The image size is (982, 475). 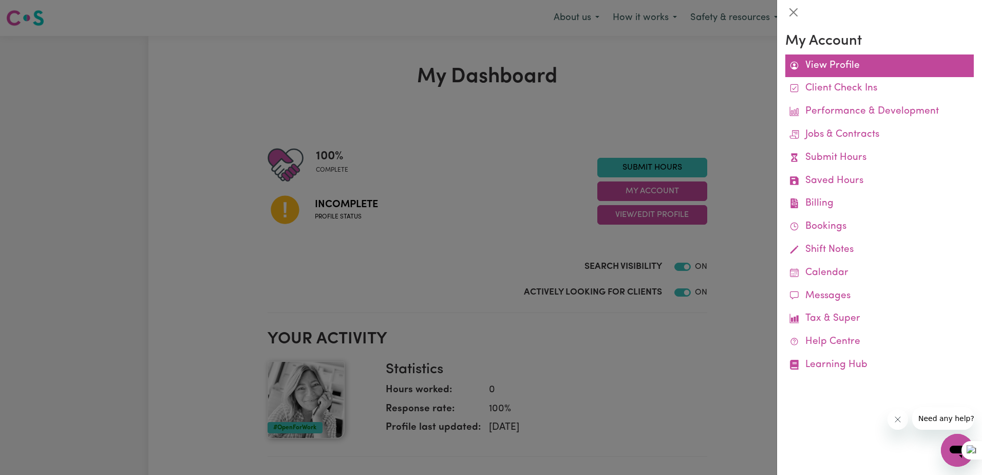 I want to click on a: Client Check Ins, so click(x=880, y=88).